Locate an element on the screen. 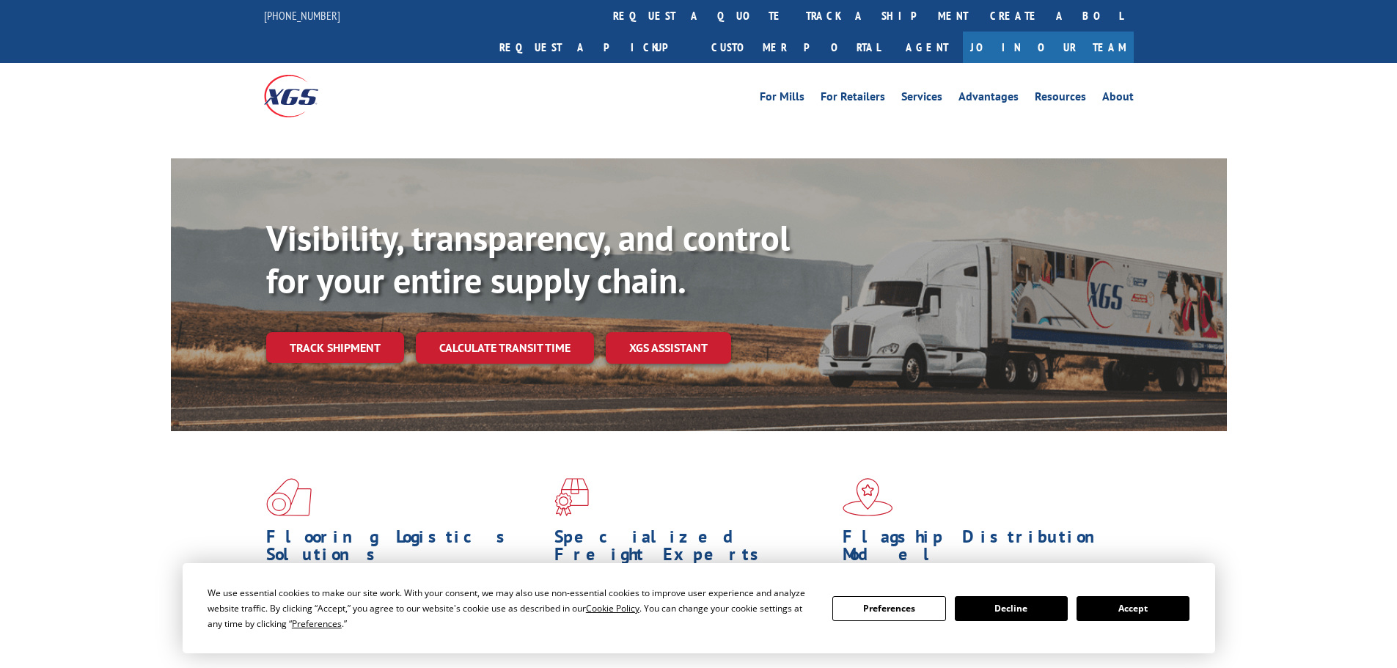 The image size is (1397, 668). a: For Mills is located at coordinates (782, 99).